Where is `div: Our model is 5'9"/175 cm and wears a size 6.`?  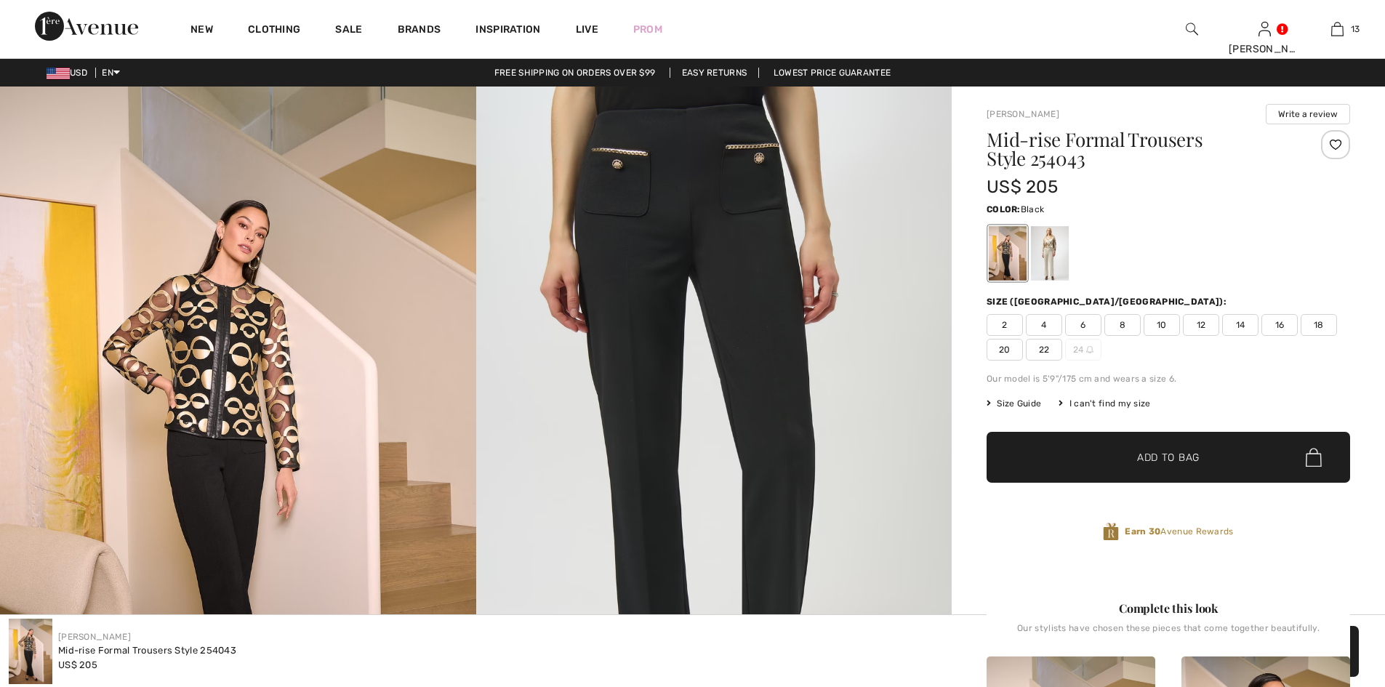 div: Our model is 5'9"/175 cm and wears a size 6. is located at coordinates (1168, 379).